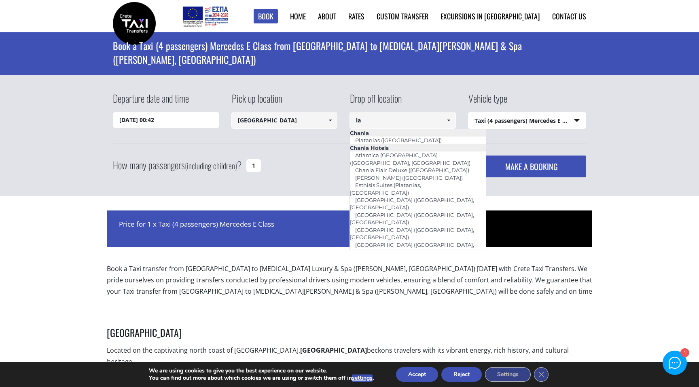 Image resolution: width=699 pixels, height=387 pixels. Describe the element at coordinates (402, 120) in the screenshot. I see `input: Select drop-off location` at that location.